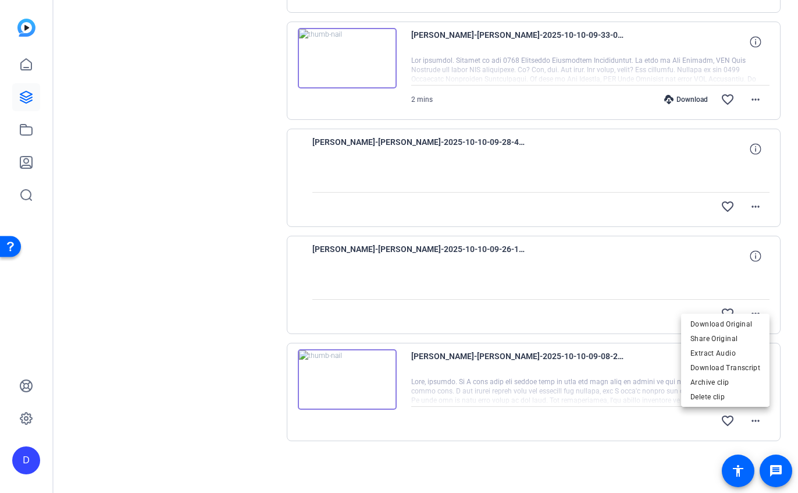 The width and height of the screenshot is (798, 493). I want to click on span: Archive clip, so click(726, 382).